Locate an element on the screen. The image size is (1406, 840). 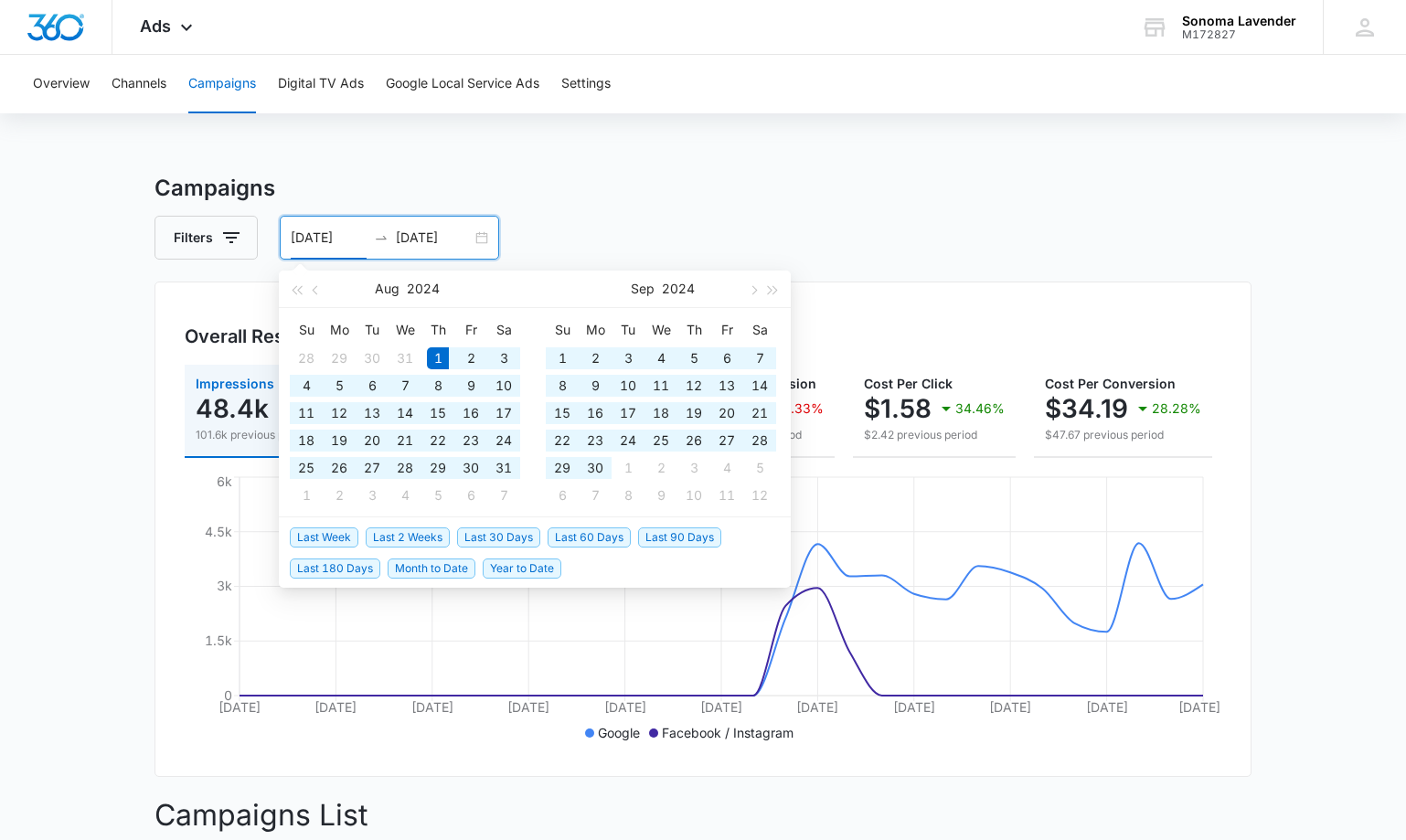
div: 9 is located at coordinates (471, 385).